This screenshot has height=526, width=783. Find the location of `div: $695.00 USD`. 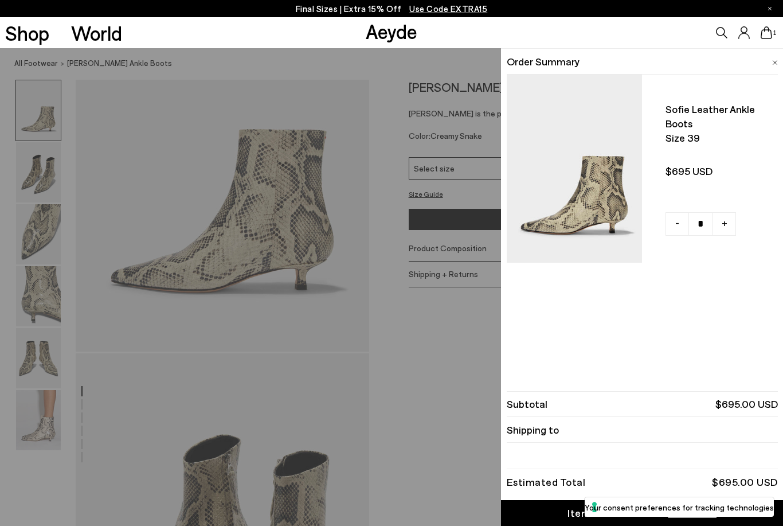

div: $695.00 USD is located at coordinates (745, 481).